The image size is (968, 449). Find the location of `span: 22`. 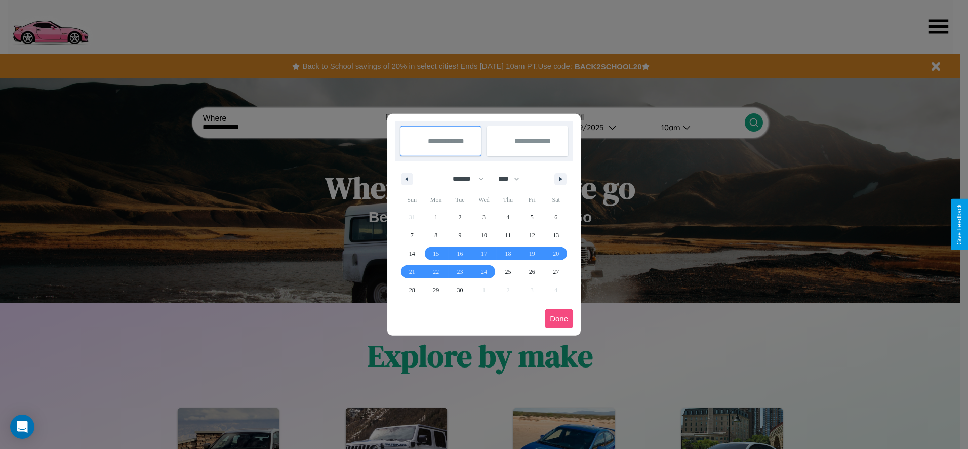

span: 22 is located at coordinates (436, 272).